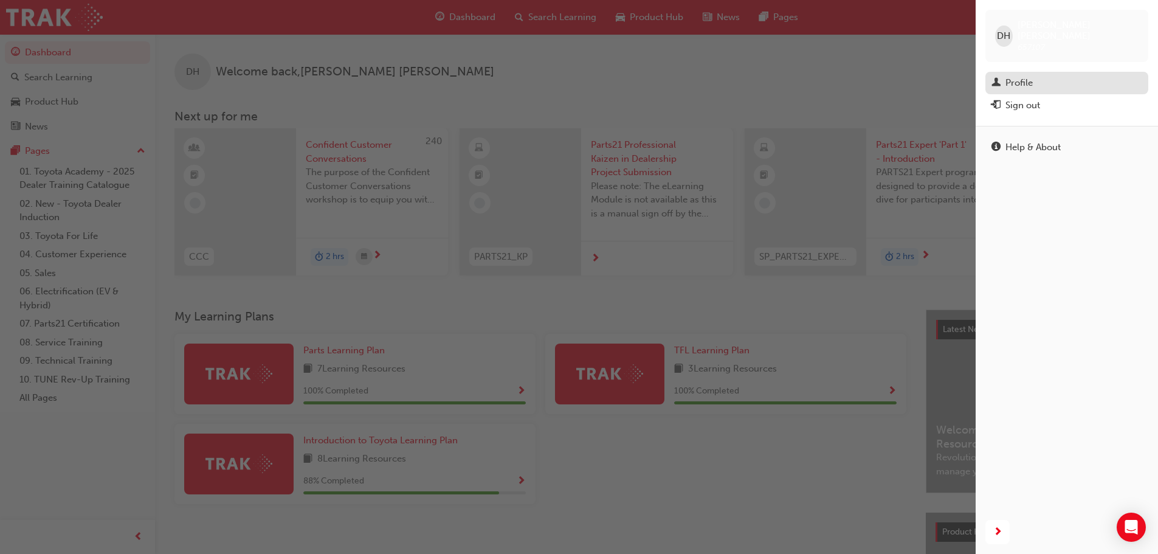 This screenshot has width=1158, height=554. Describe the element at coordinates (1023, 105) in the screenshot. I see `div: Sign out` at that location.